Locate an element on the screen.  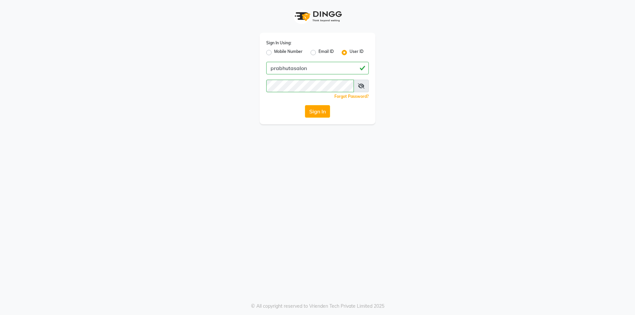
button: Sign In is located at coordinates (317, 111).